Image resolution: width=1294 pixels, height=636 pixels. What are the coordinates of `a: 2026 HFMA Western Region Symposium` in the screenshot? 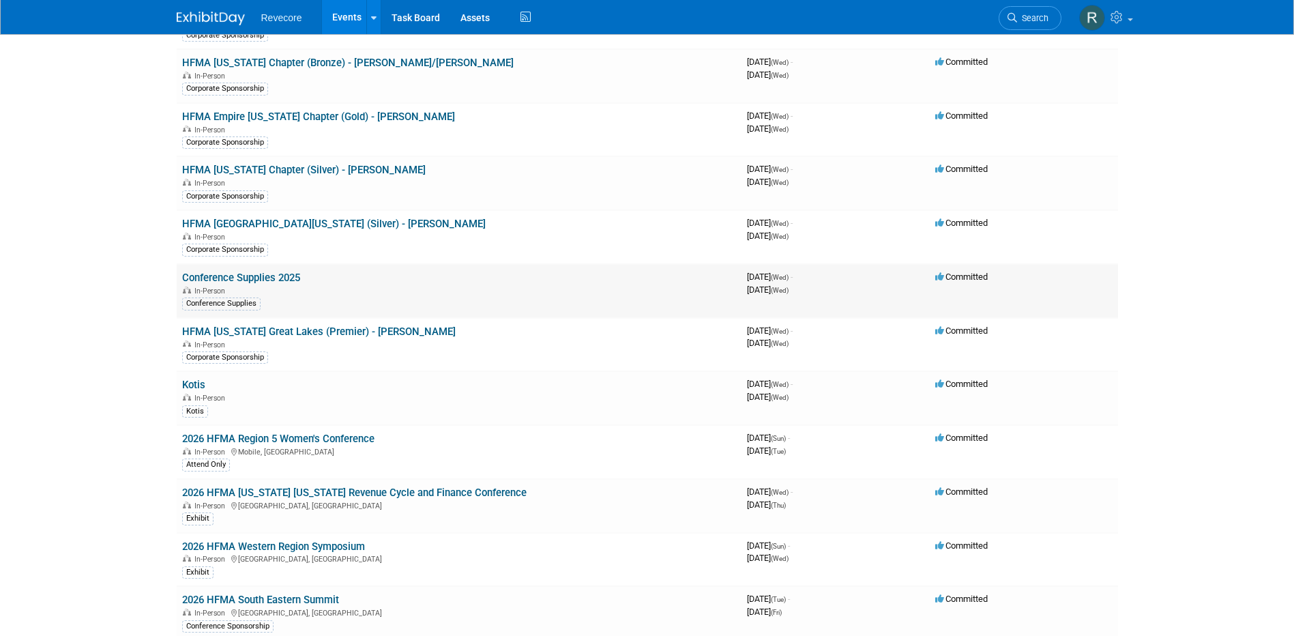 It's located at (274, 547).